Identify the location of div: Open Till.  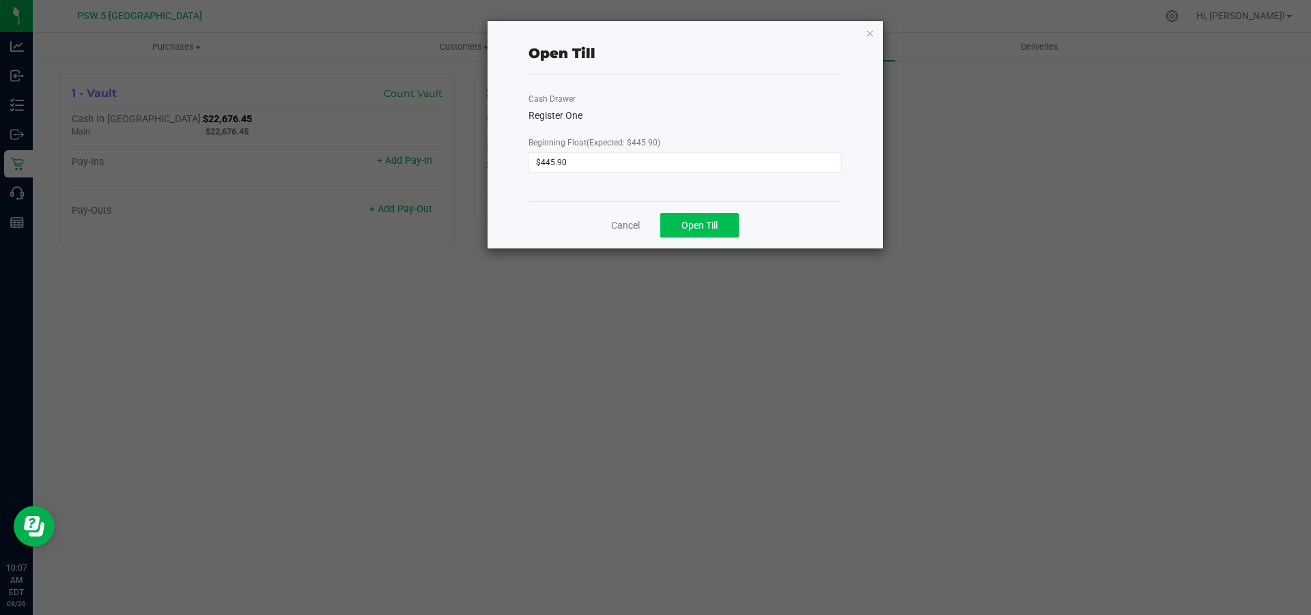
(562, 53).